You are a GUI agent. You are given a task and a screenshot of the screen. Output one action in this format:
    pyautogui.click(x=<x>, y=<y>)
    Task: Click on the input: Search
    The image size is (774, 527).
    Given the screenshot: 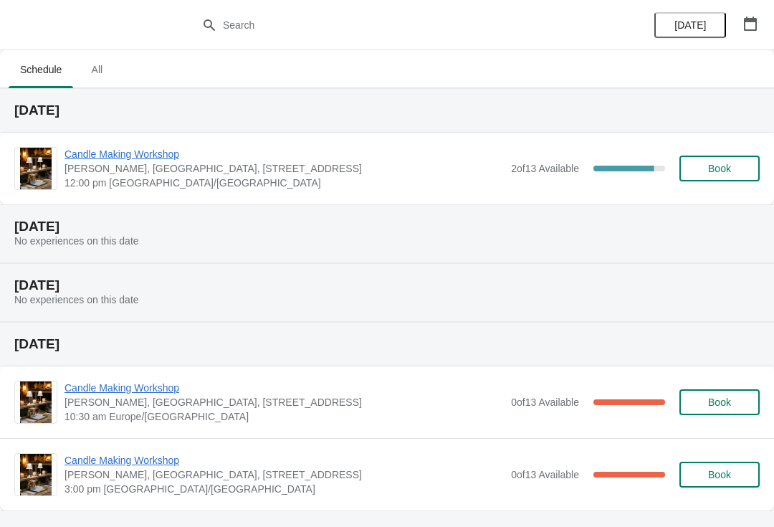 What is the action you would take?
    pyautogui.click(x=401, y=25)
    